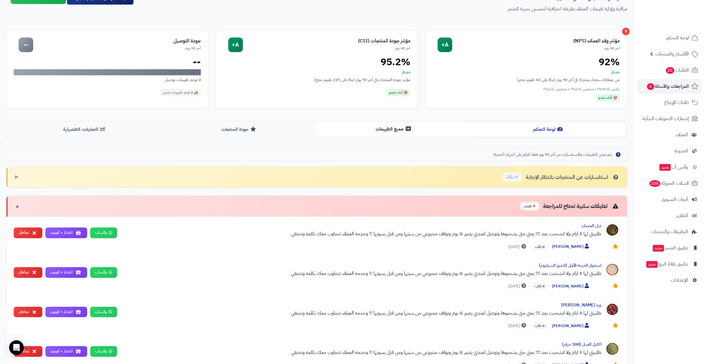  I want to click on a: إشعارات التحويلات البنكية, so click(670, 119).